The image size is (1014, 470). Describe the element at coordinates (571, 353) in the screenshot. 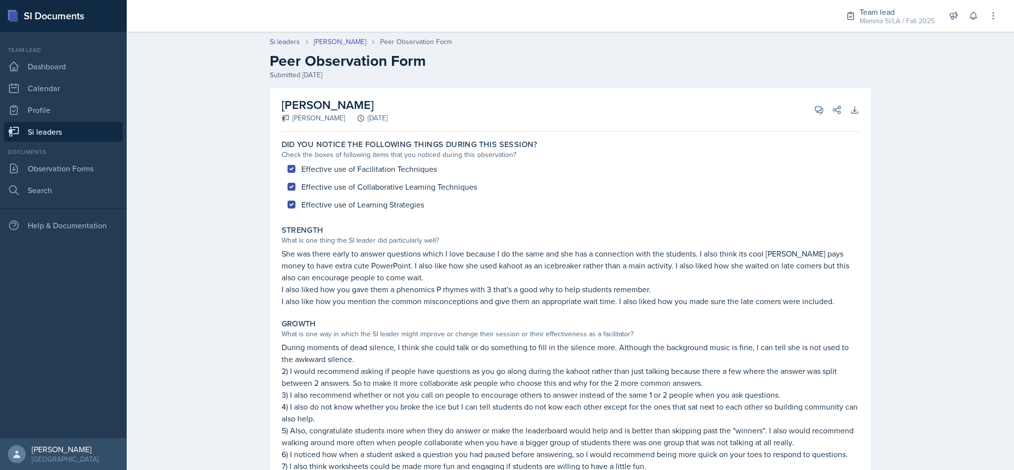

I see `p: During moments of dead silence, I think she could talk or do something to fill in the silence mor...` at that location.